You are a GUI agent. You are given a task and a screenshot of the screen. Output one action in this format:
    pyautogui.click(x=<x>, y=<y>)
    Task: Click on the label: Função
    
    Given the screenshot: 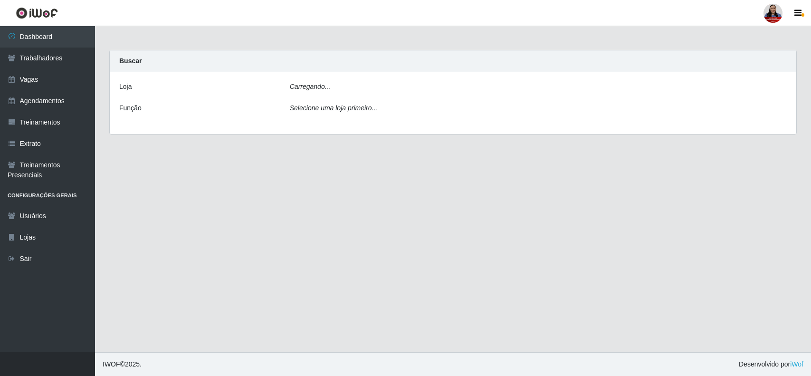 What is the action you would take?
    pyautogui.click(x=130, y=108)
    